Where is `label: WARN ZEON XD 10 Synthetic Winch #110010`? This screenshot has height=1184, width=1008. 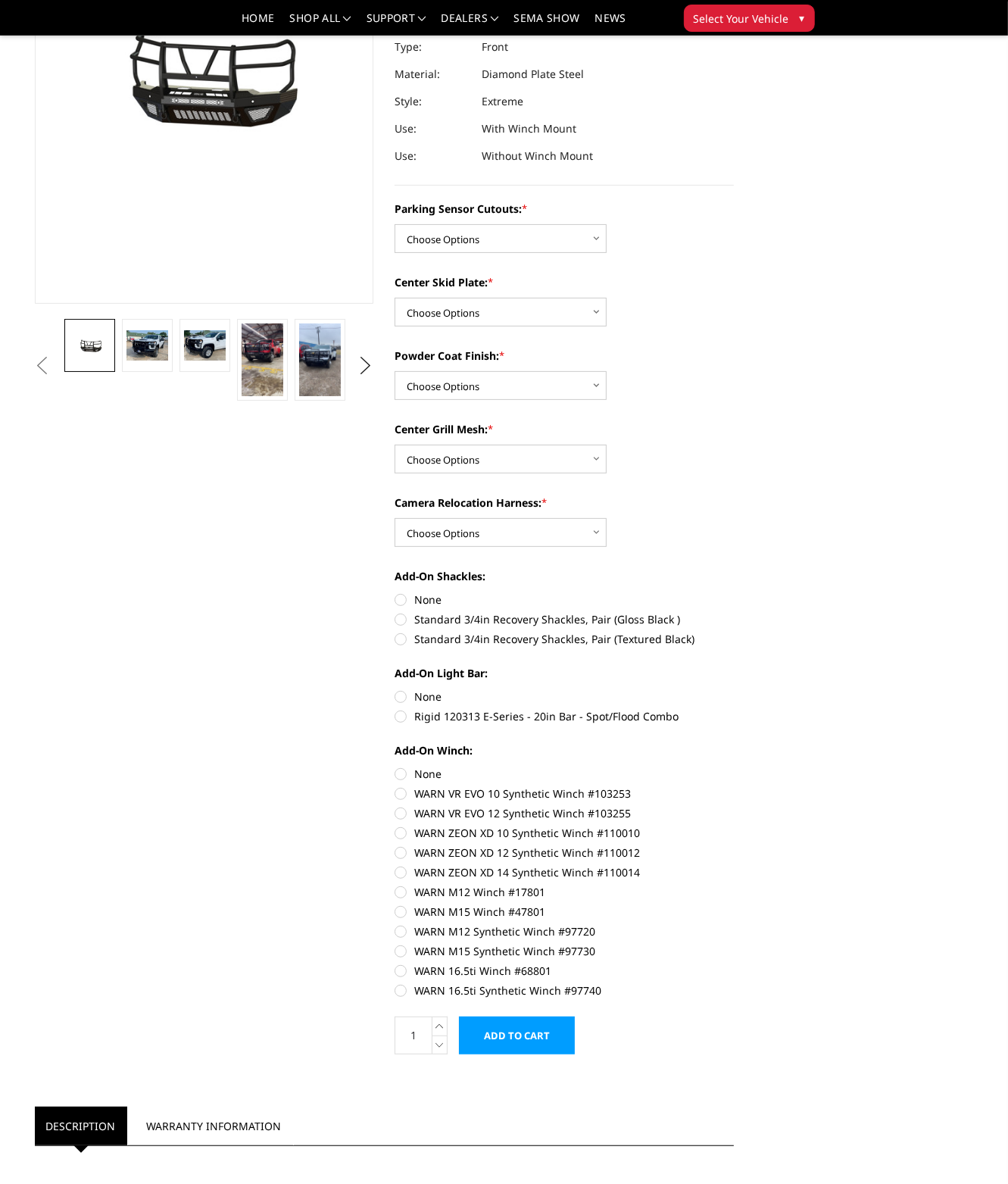
label: WARN ZEON XD 10 Synthetic Winch #110010 is located at coordinates (564, 833).